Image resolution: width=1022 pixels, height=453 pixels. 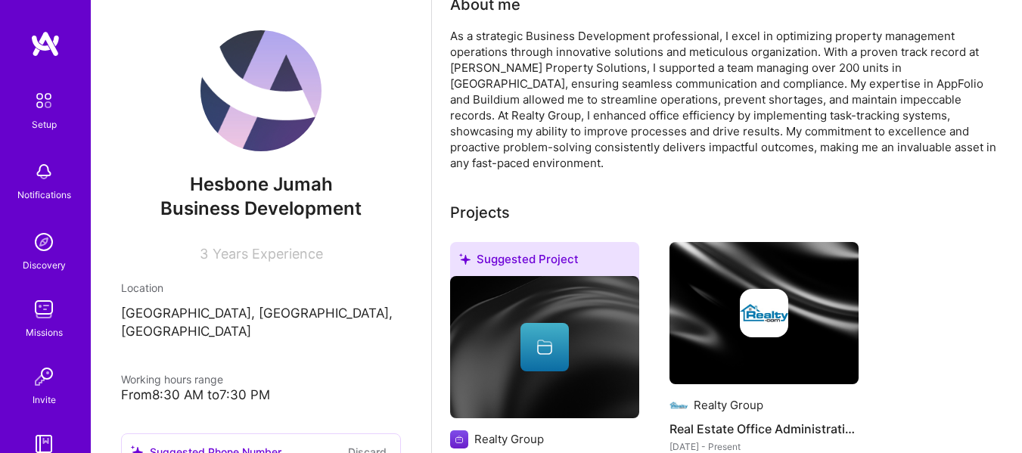 What do you see at coordinates (727, 99) in the screenshot?
I see `div: As a strategic Business Development professional, I excel in optimizing property management opera...` at bounding box center [727, 99].